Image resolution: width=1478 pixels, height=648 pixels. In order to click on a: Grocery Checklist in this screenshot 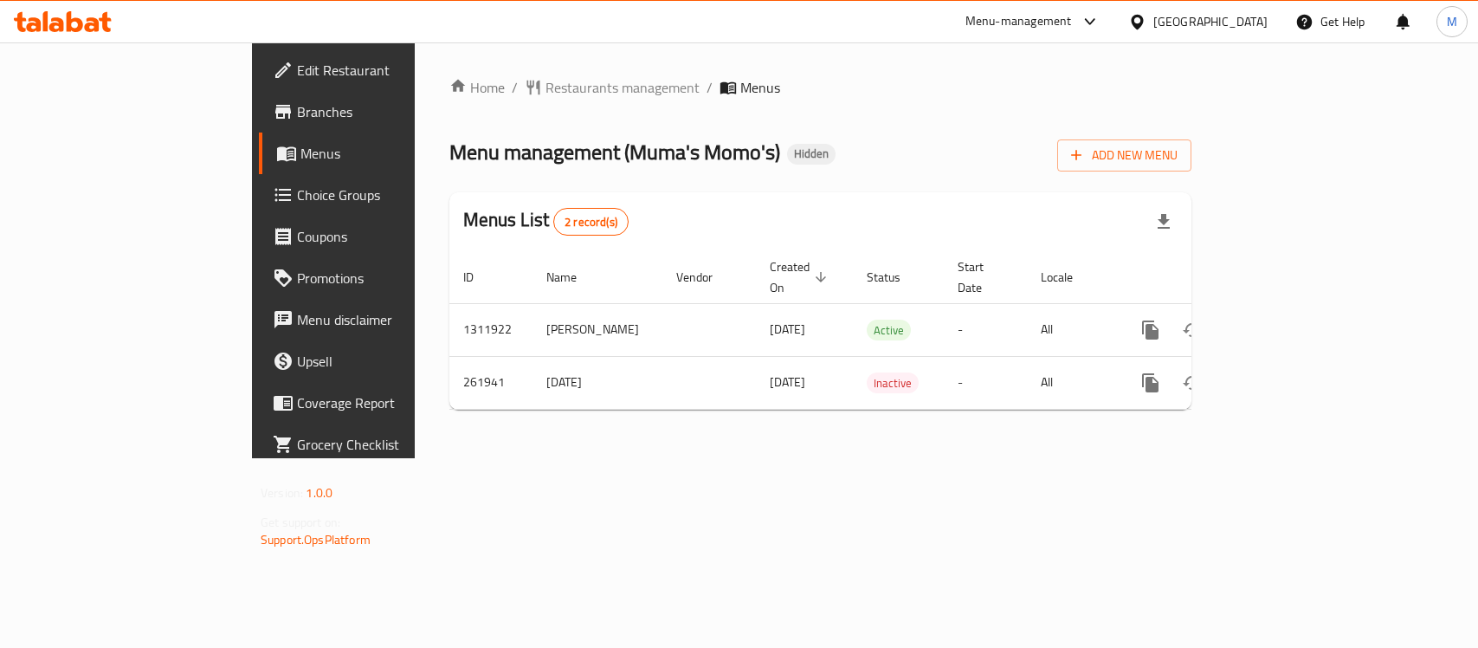, I will do `click(378, 444)`.